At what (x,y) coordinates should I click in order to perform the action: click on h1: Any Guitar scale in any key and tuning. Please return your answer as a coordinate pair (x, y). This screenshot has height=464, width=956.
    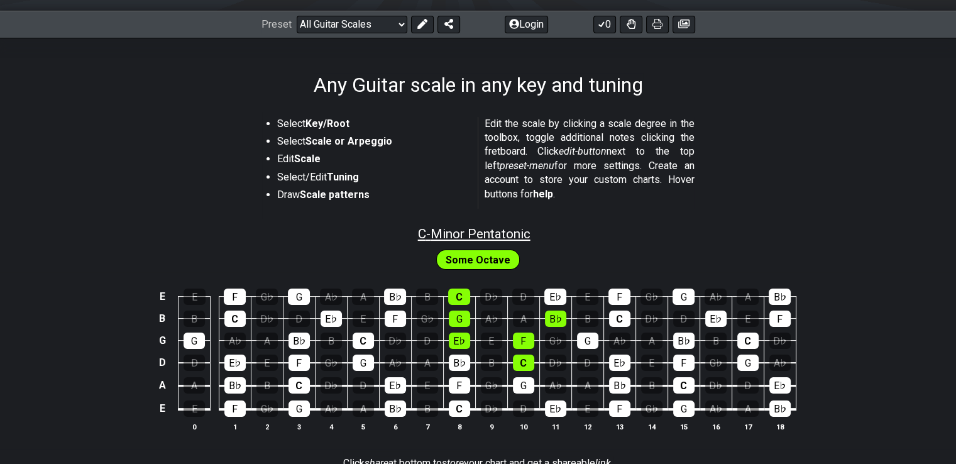
    Looking at the image, I should click on (478, 85).